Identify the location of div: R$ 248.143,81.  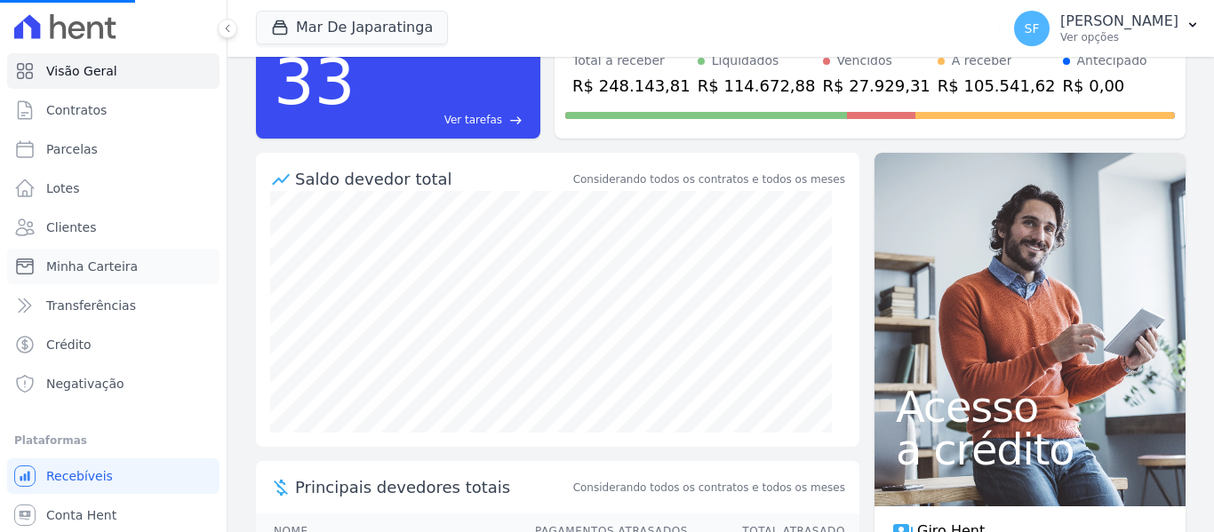
(631, 85).